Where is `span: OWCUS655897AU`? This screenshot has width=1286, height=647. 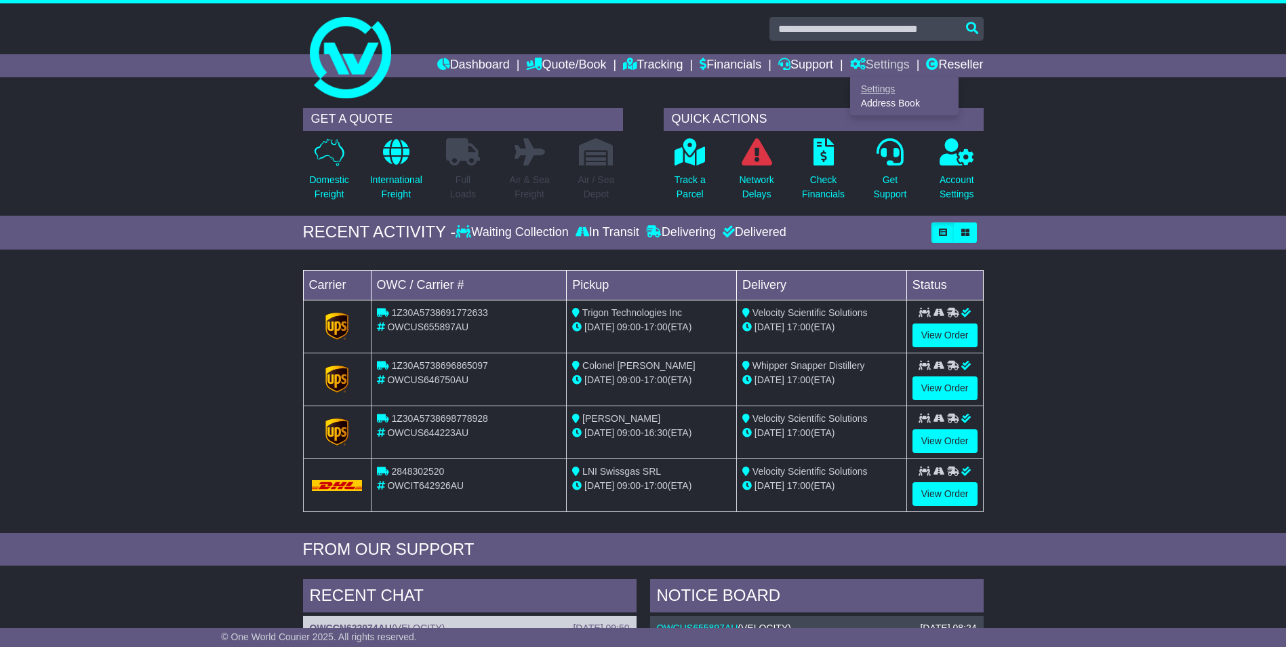
span: OWCUS655897AU is located at coordinates (428, 327).